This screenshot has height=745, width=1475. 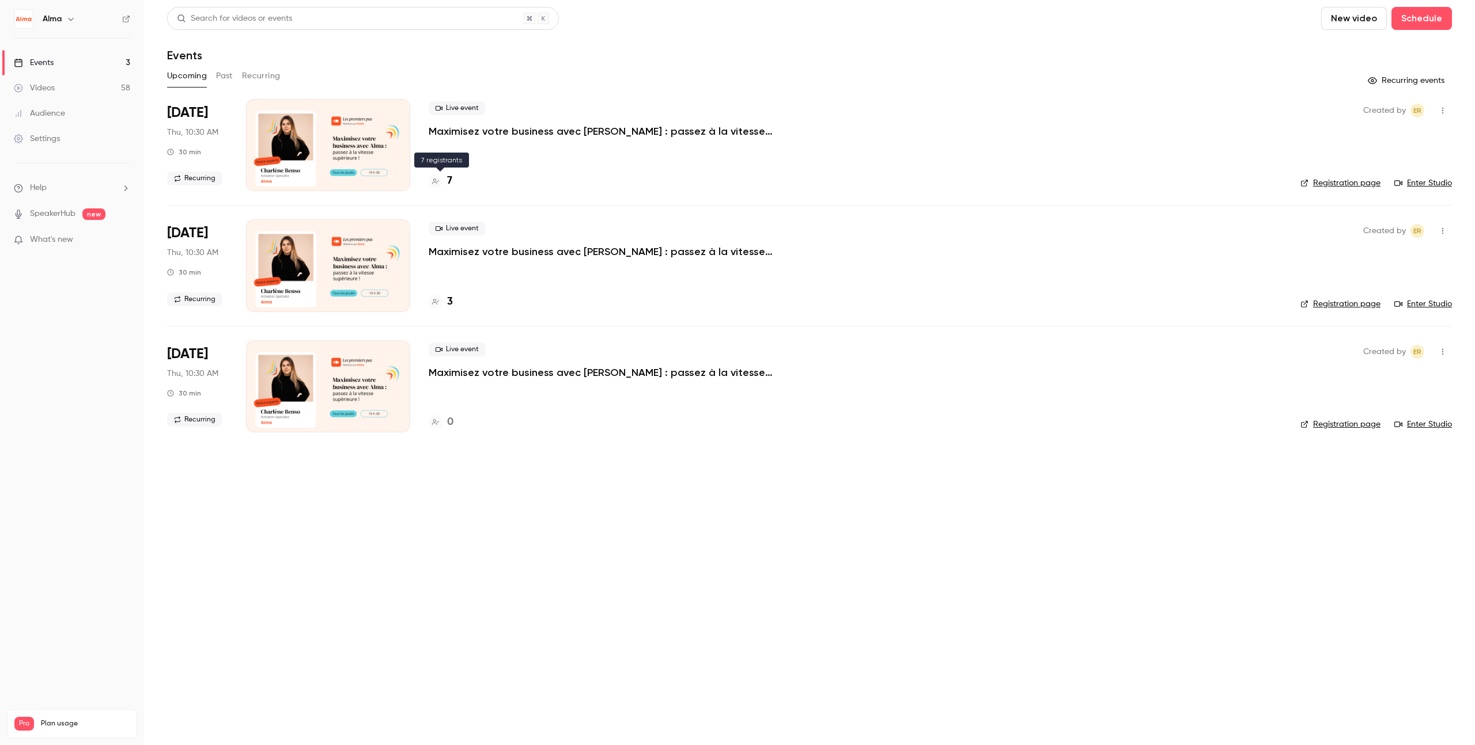 What do you see at coordinates (450, 302) in the screenshot?
I see `h4: 3` at bounding box center [450, 302].